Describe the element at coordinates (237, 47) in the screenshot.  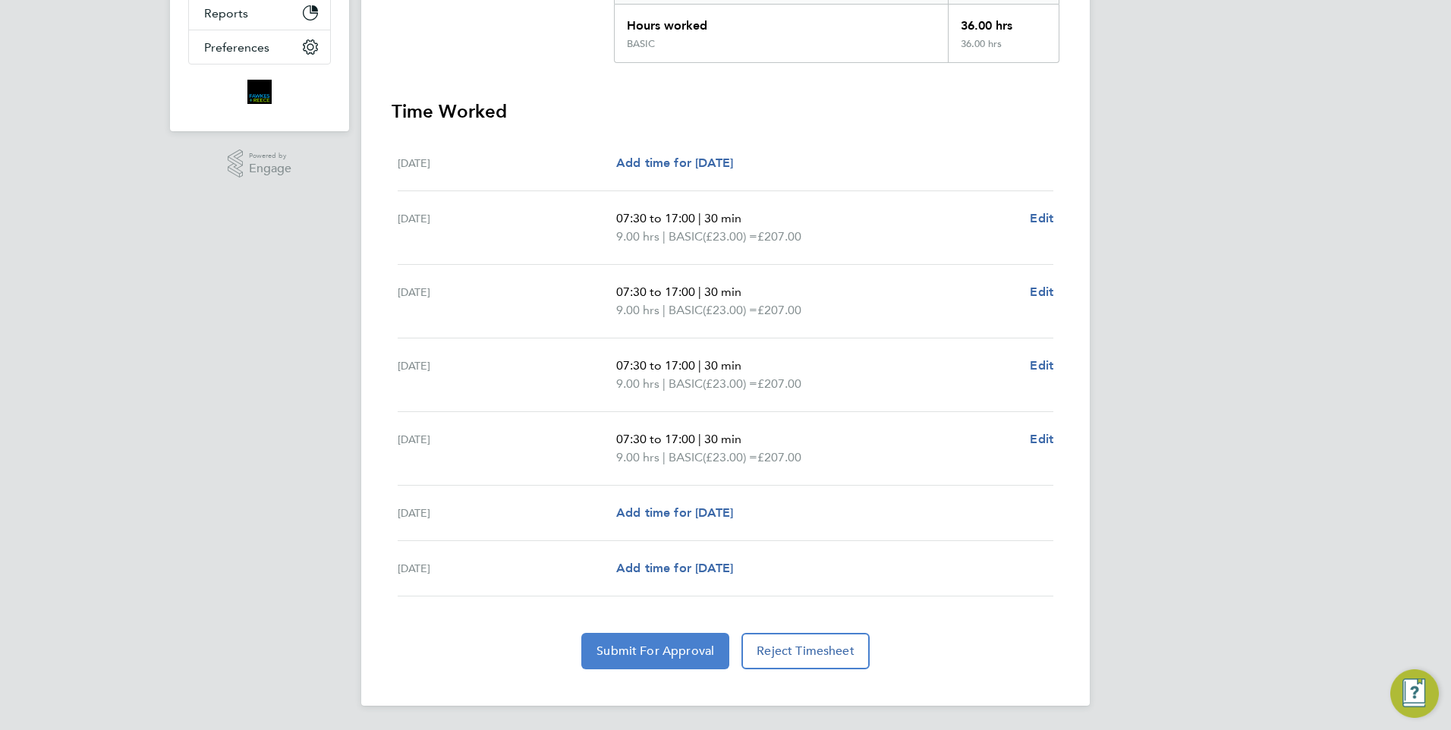
I see `span: Preferences` at that location.